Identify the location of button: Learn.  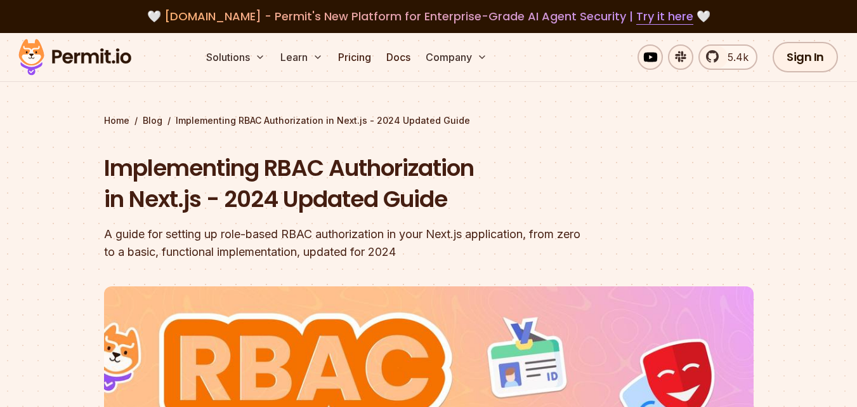
(301, 57).